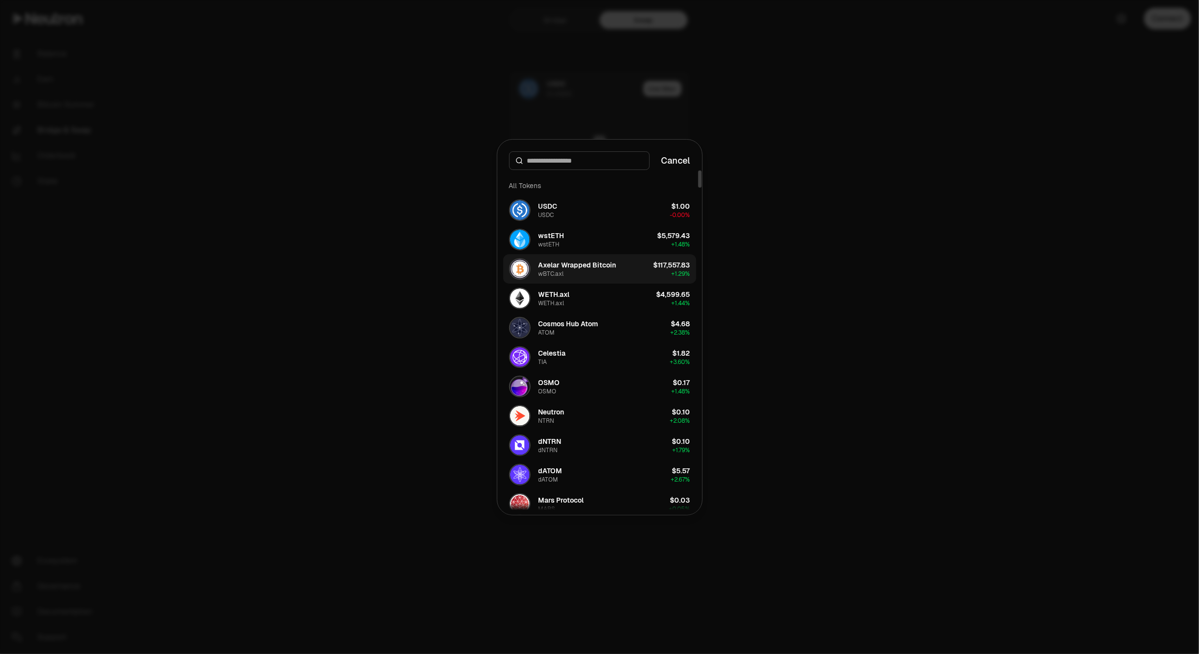 The width and height of the screenshot is (1199, 654). Describe the element at coordinates (547, 509) in the screenshot. I see `div: MARS` at that location.